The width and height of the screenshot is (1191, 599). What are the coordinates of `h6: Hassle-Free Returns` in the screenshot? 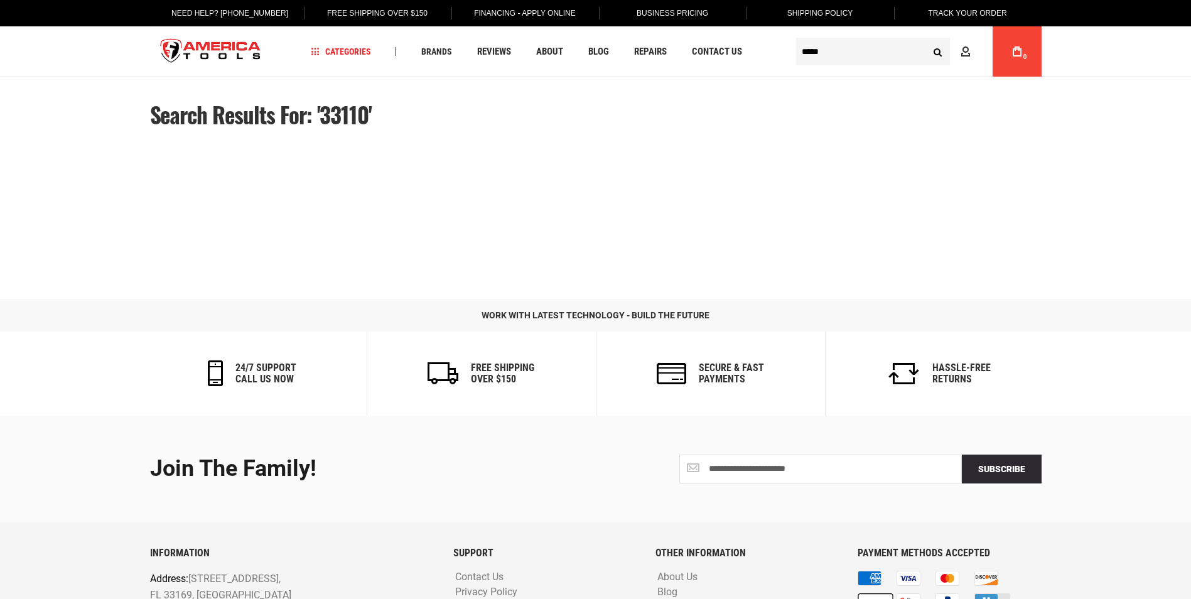 It's located at (961, 373).